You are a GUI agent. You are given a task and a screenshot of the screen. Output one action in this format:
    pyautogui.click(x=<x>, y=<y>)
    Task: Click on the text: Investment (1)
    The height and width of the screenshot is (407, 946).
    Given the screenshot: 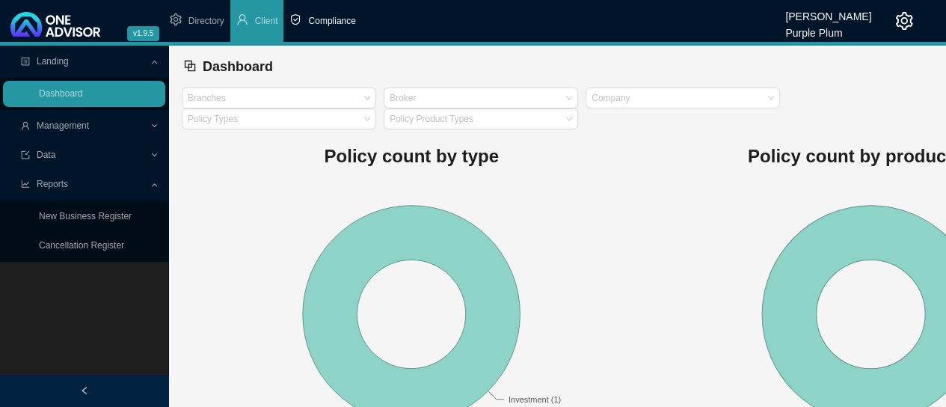 What is the action you would take?
    pyautogui.click(x=535, y=399)
    